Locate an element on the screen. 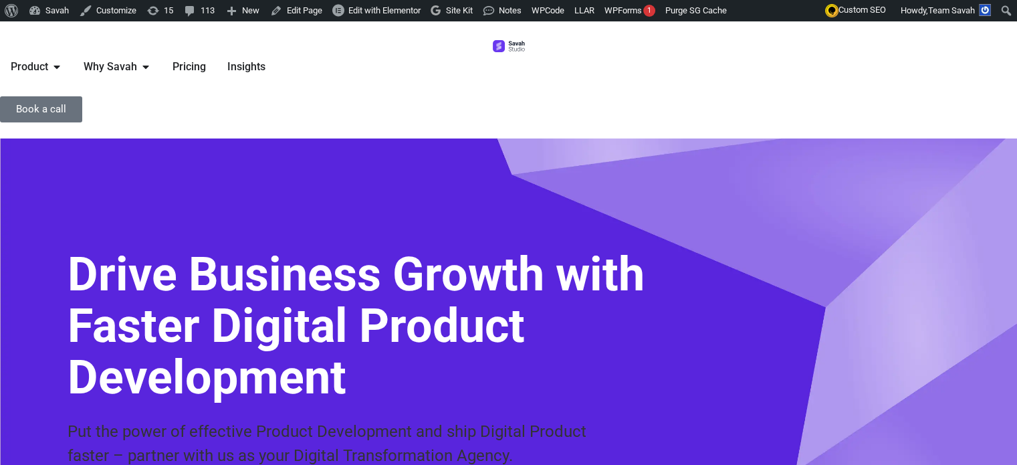 The height and width of the screenshot is (465, 1017). span: Product is located at coordinates (29, 67).